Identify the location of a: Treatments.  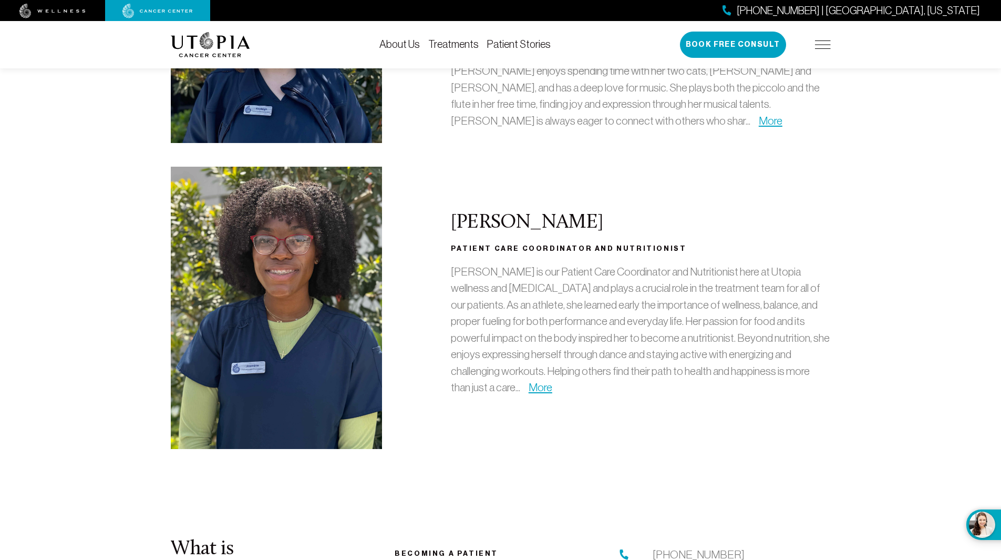
(454, 44).